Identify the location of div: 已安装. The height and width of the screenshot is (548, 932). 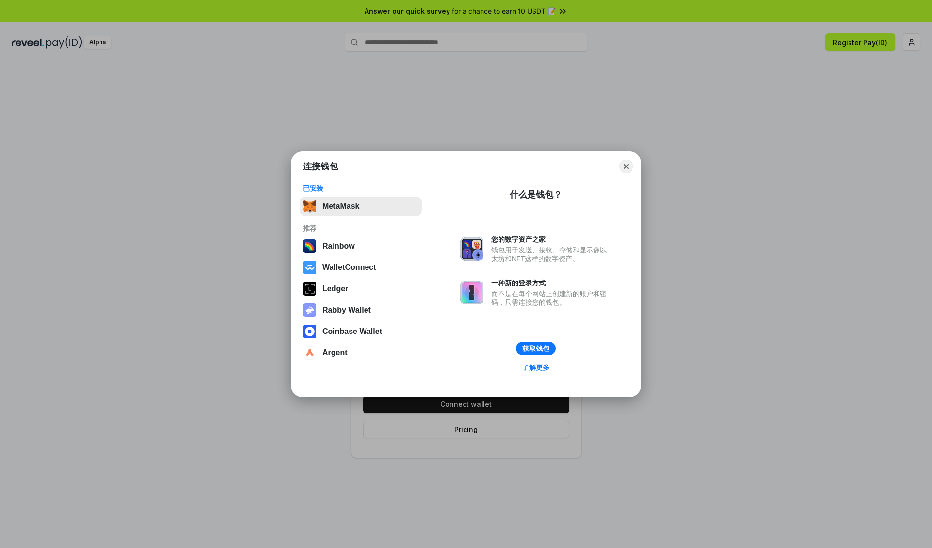
(361, 188).